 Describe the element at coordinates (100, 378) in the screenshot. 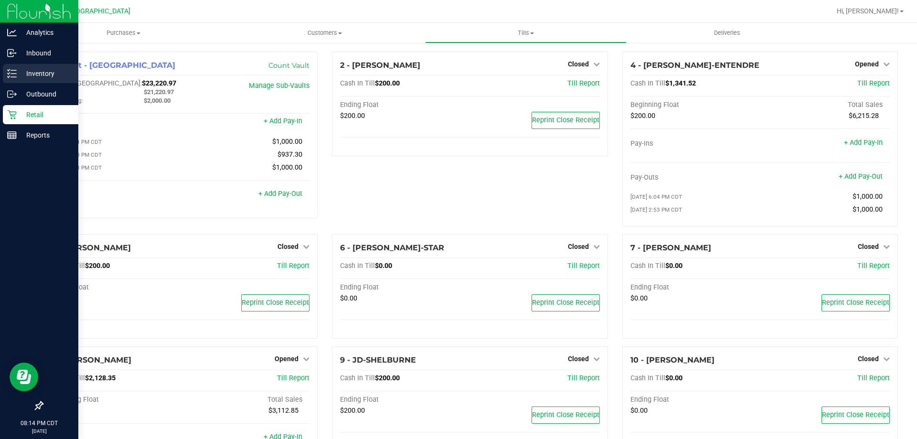

I see `span: $2,128.35` at that location.